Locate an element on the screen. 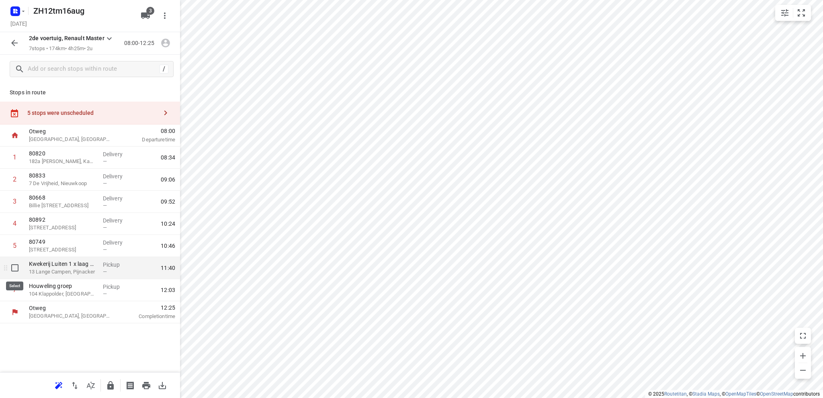 This screenshot has height=398, width=823. h5: ZH12tm16aug is located at coordinates (82, 11).